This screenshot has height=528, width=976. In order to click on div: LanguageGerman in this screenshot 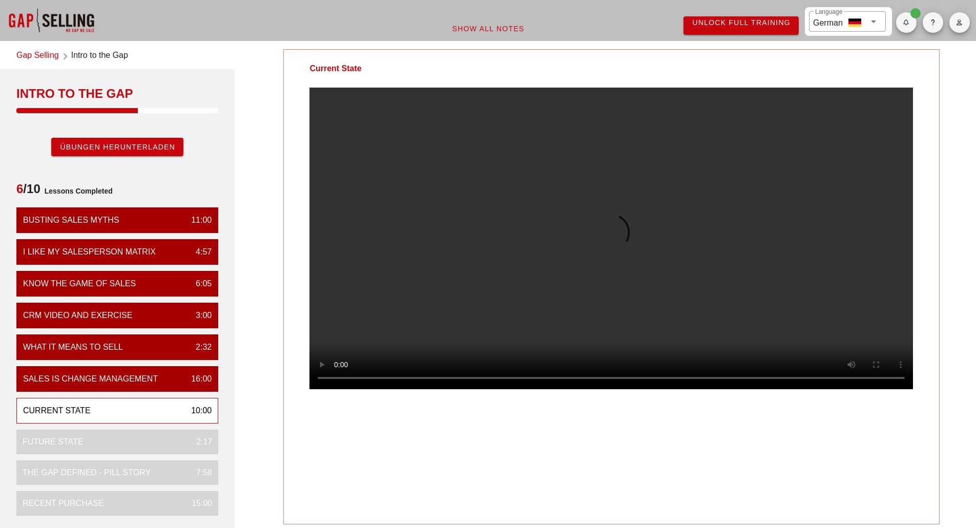, I will do `click(847, 22)`.